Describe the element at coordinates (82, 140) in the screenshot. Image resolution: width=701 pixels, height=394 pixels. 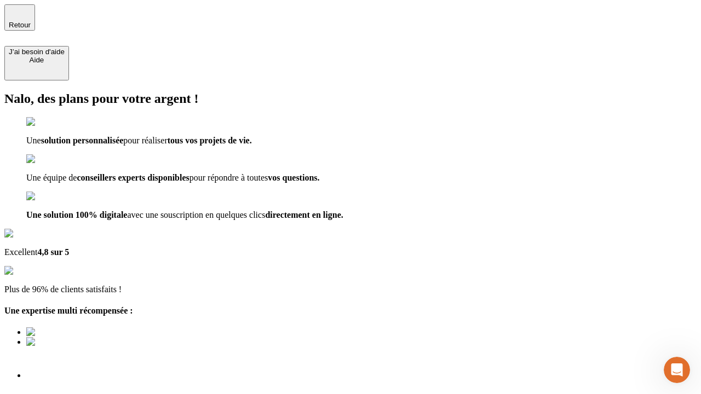
I see `span: solution personnalisée` at that location.